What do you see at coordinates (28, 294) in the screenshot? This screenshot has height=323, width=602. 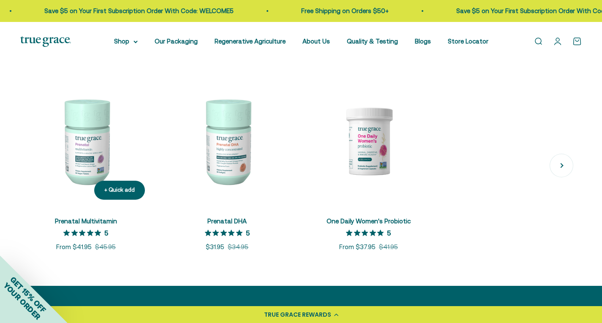 I see `span: GET 15% OFF` at bounding box center [28, 294].